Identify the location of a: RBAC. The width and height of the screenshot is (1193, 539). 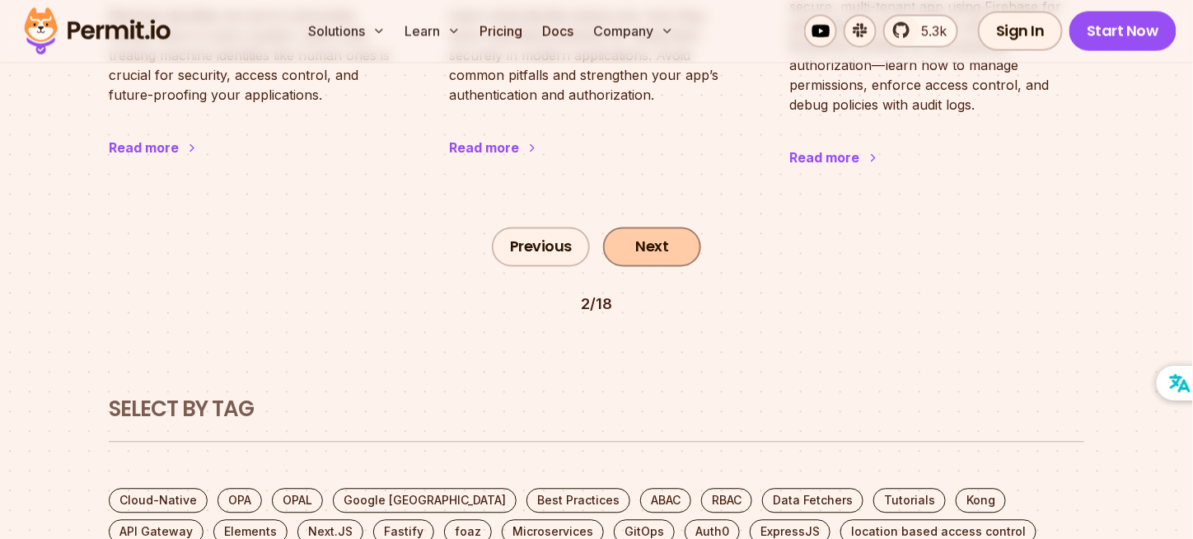
(727, 501).